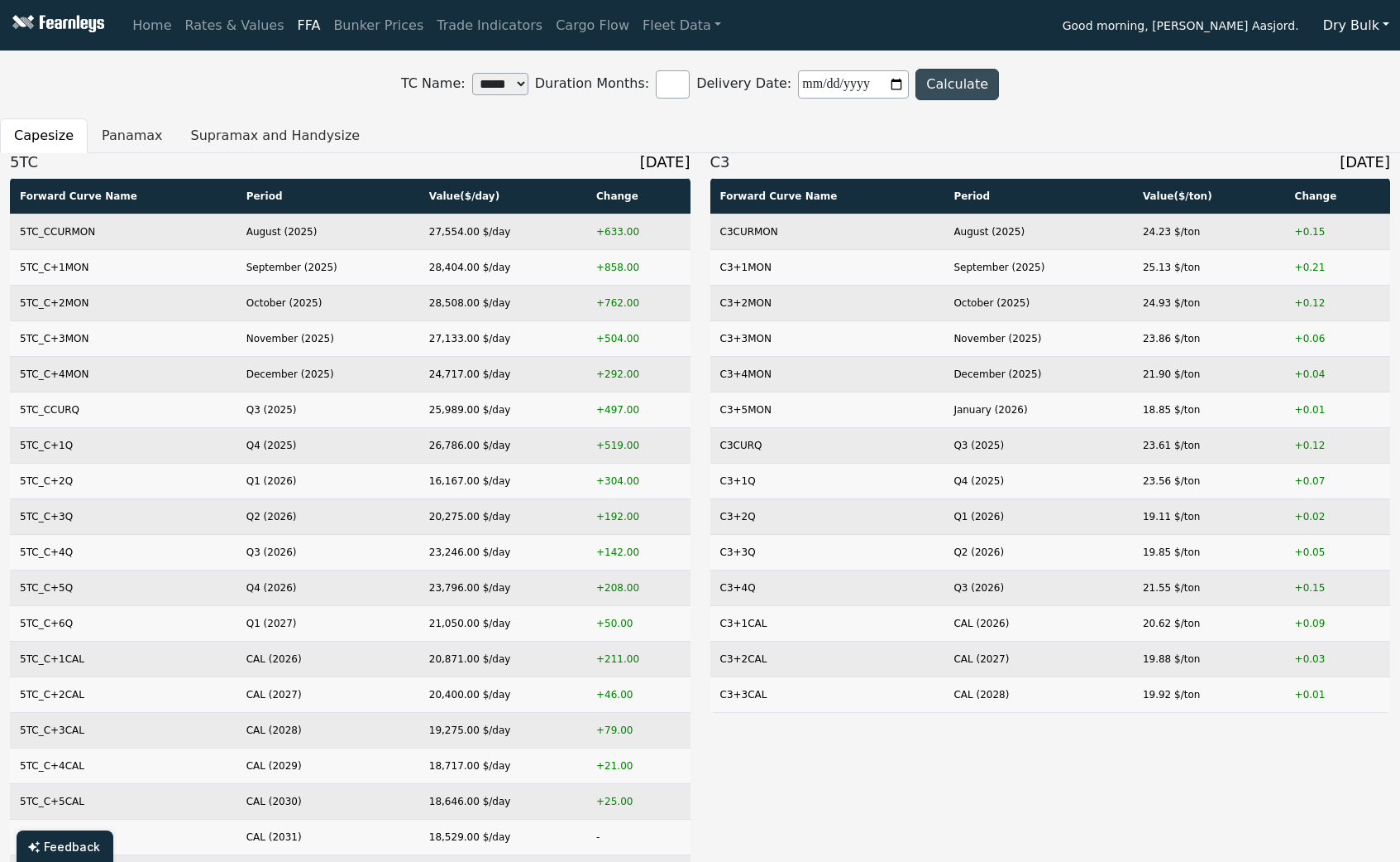 The height and width of the screenshot is (862, 1400). Describe the element at coordinates (1337, 337) in the screenshot. I see `td: +0.06` at that location.